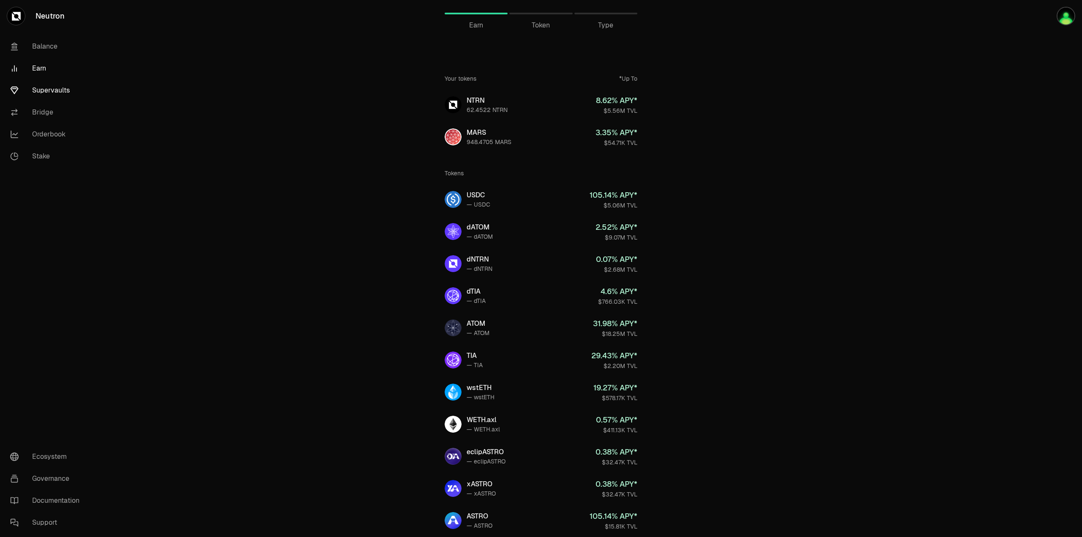 The height and width of the screenshot is (537, 1082). Describe the element at coordinates (486, 452) in the screenshot. I see `div: eclipASTRO` at that location.